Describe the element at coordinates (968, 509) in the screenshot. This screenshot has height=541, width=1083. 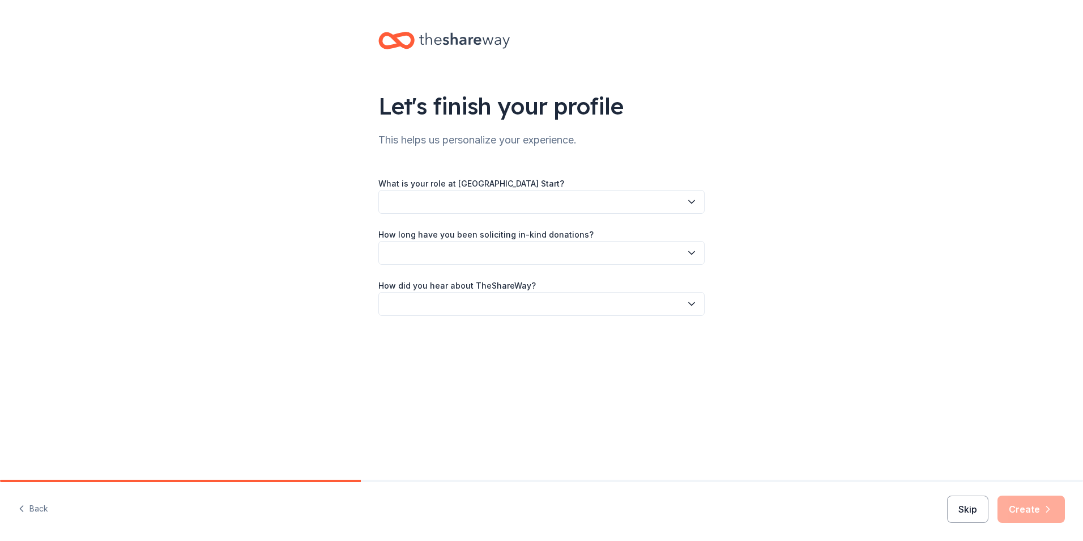
I see `button: Skip` at that location.